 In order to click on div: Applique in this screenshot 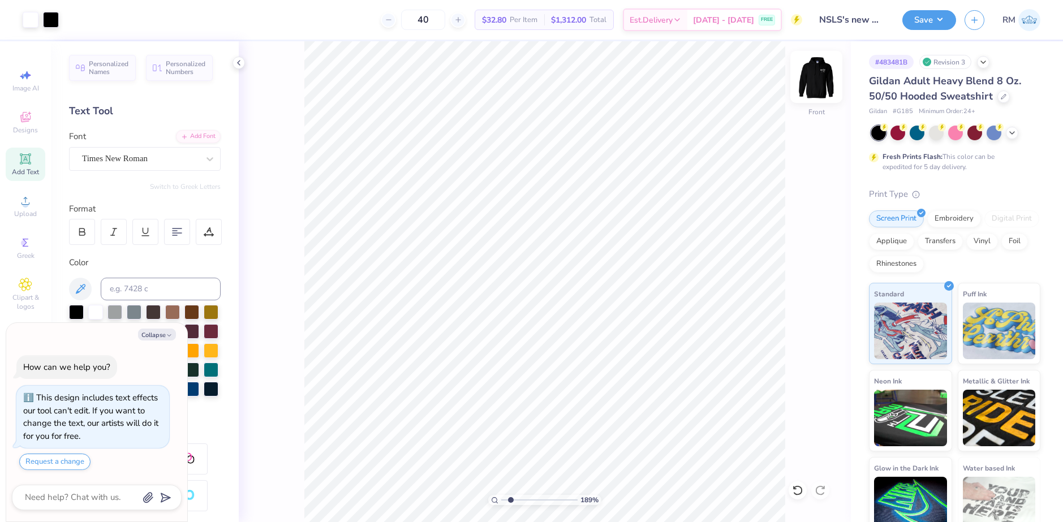, I will do `click(891, 242)`.